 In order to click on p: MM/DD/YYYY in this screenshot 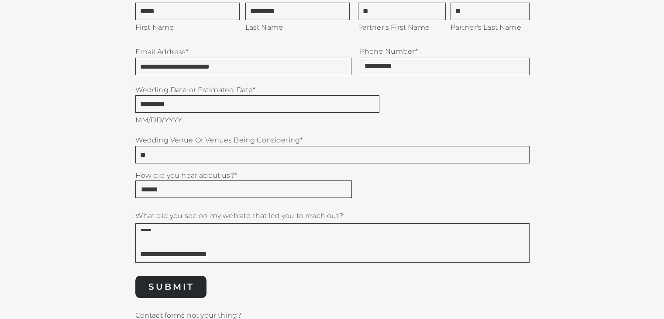, I will do `click(179, 119)`.